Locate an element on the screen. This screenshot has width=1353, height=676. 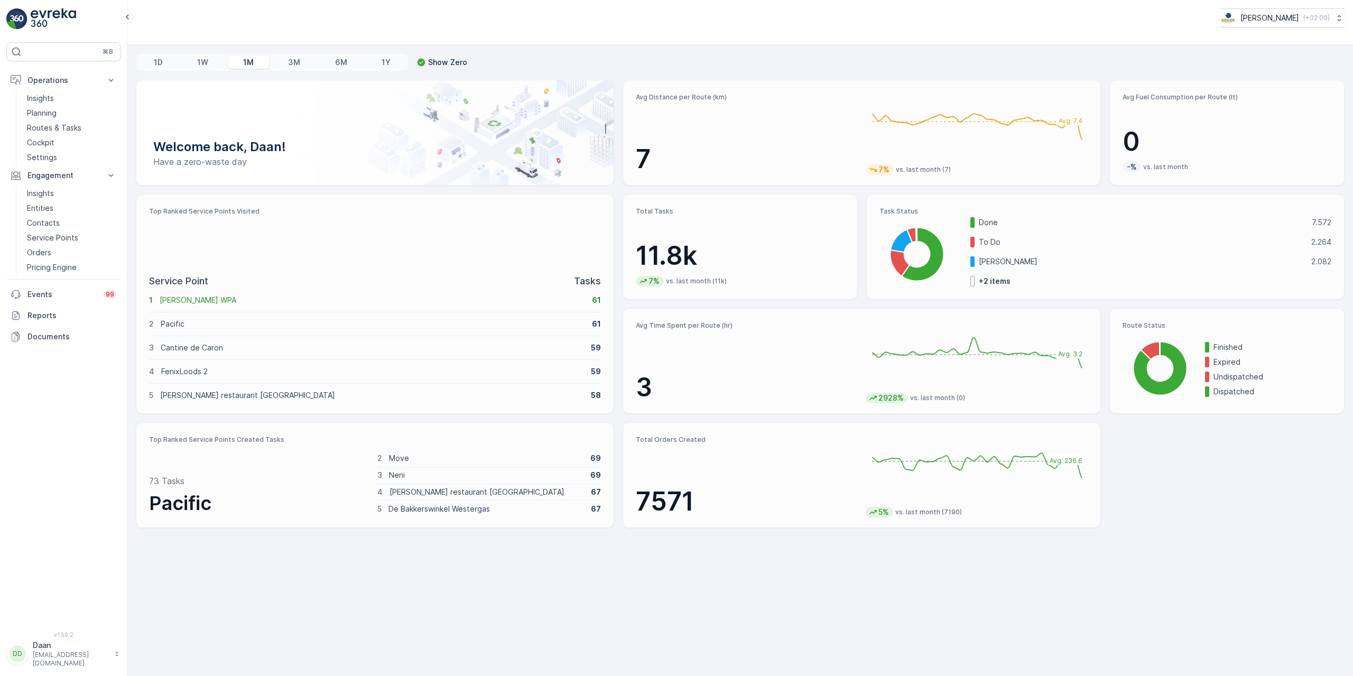
p: 3M is located at coordinates (294, 62).